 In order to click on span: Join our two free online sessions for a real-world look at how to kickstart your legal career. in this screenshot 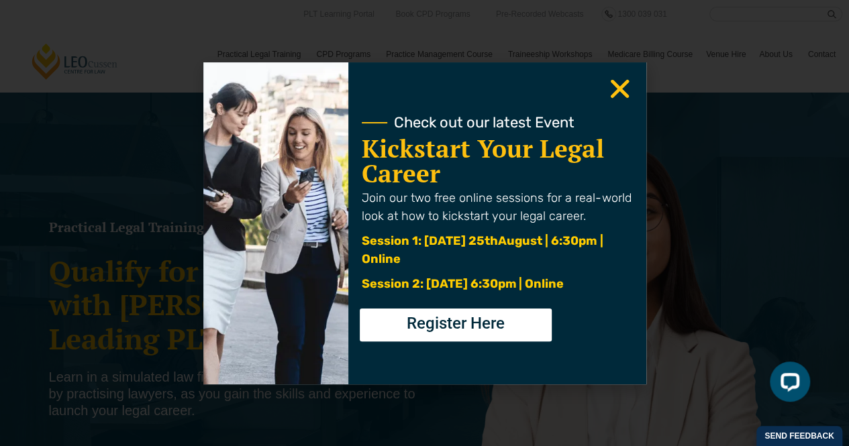, I will do `click(496, 207)`.